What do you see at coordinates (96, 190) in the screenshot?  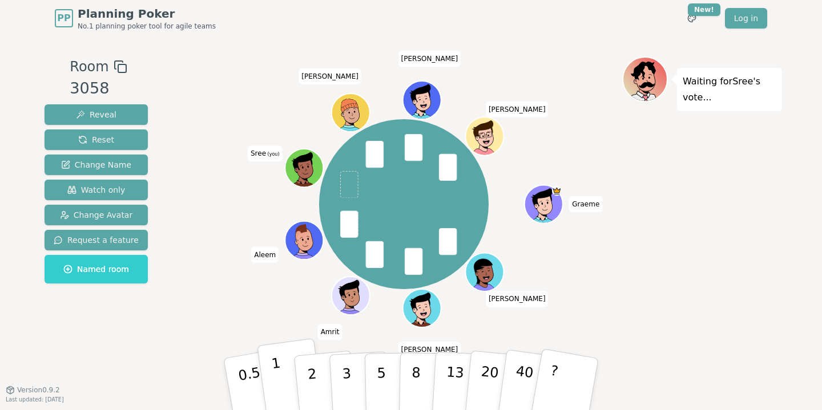 I see `button: Watch only` at bounding box center [96, 190].